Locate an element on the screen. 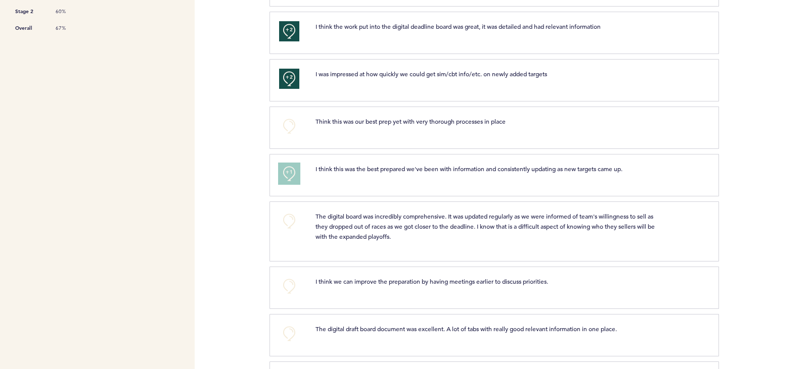 This screenshot has width=809, height=369. span: Overall is located at coordinates (30, 28).